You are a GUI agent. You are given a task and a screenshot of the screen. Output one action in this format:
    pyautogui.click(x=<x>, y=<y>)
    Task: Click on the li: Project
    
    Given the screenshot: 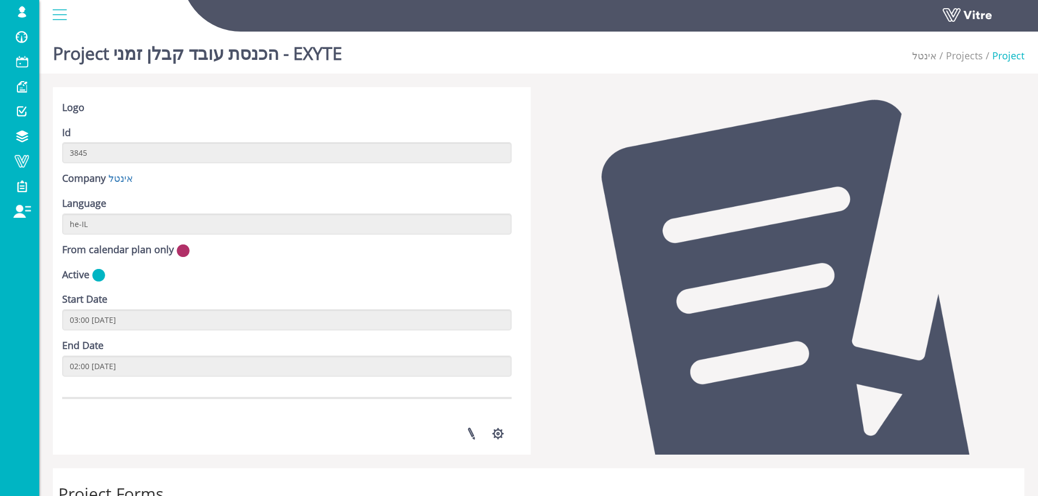 What is the action you would take?
    pyautogui.click(x=1003, y=56)
    